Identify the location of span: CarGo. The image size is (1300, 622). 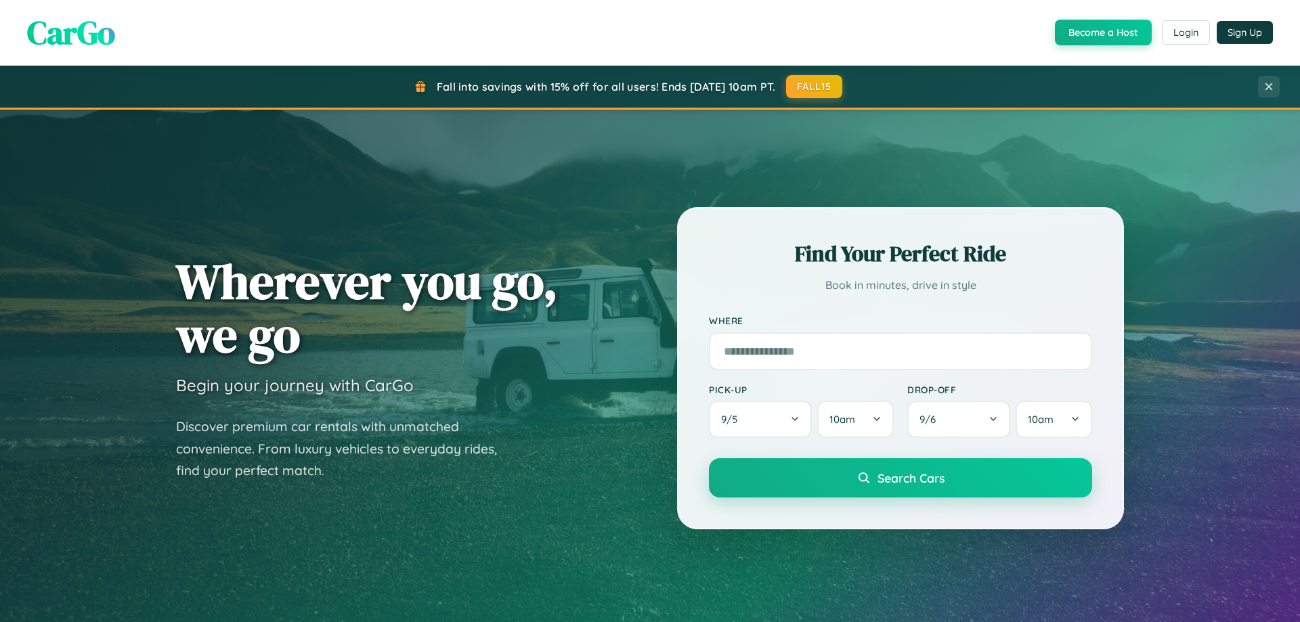
(71, 32).